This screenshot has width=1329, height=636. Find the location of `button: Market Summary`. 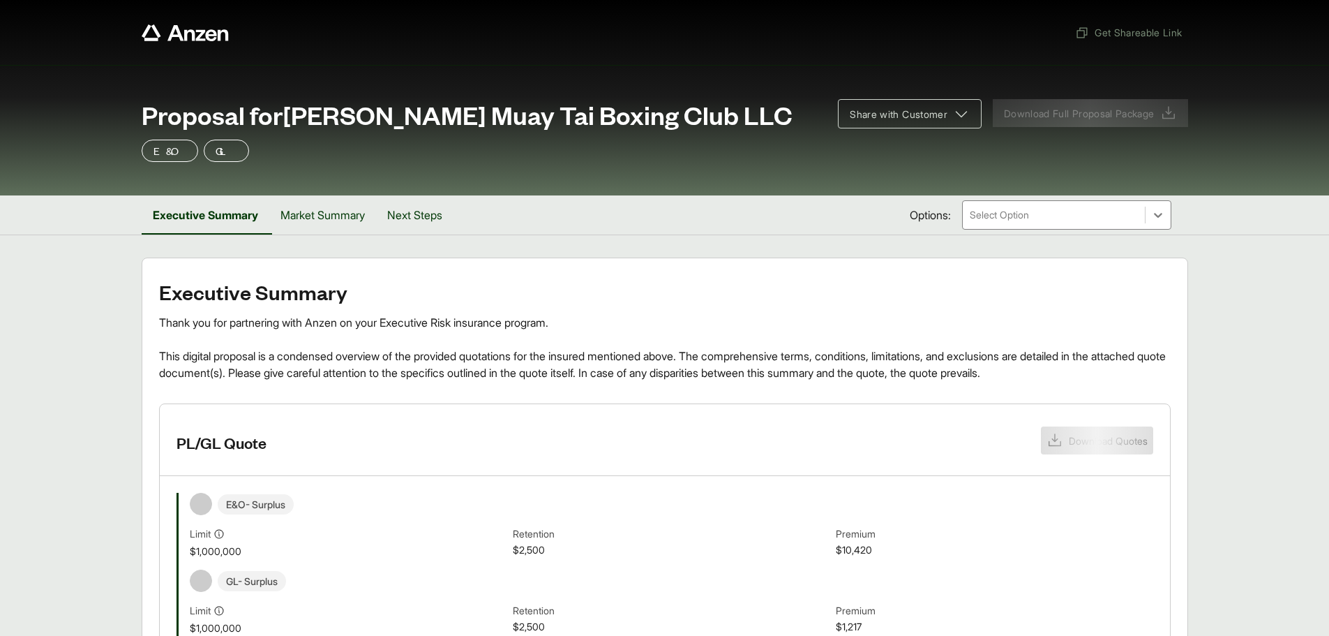

button: Market Summary is located at coordinates (322, 215).